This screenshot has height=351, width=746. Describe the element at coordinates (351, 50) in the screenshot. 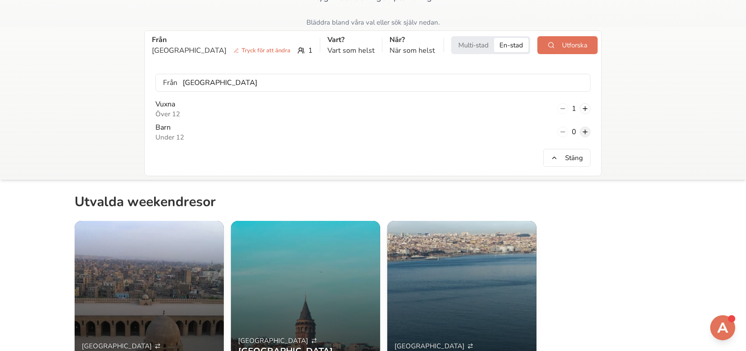

I see `p: Vart som helst` at that location.